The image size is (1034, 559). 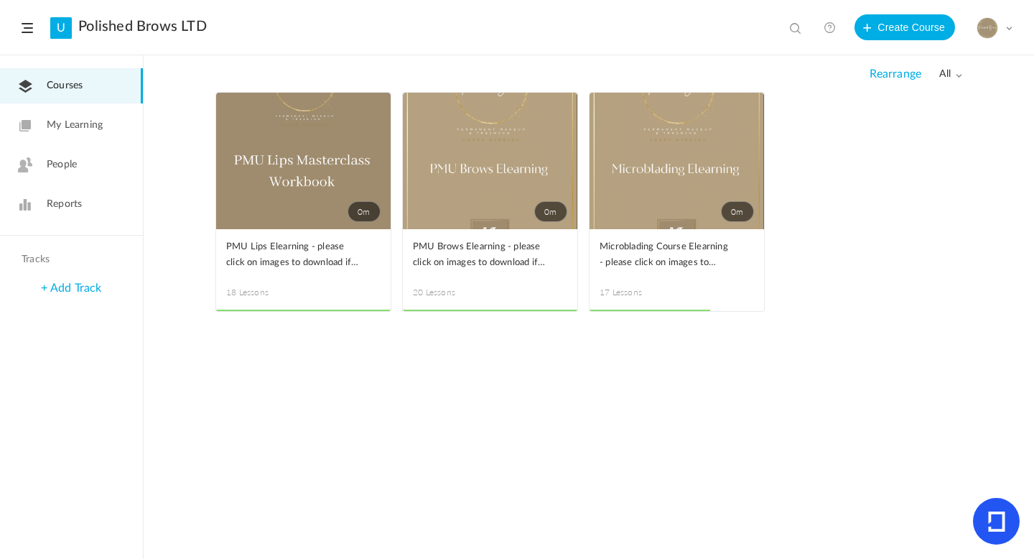 What do you see at coordinates (75, 125) in the screenshot?
I see `span: My Learning` at bounding box center [75, 125].